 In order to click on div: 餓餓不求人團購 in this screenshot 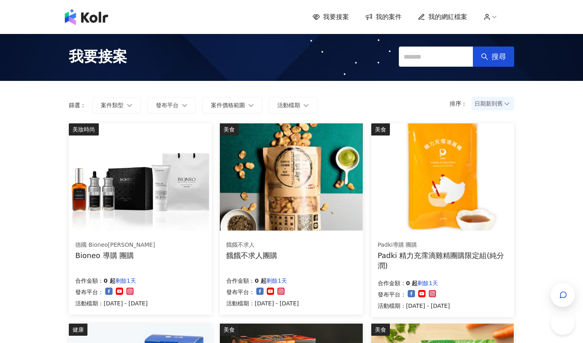, I will do `click(252, 256)`.